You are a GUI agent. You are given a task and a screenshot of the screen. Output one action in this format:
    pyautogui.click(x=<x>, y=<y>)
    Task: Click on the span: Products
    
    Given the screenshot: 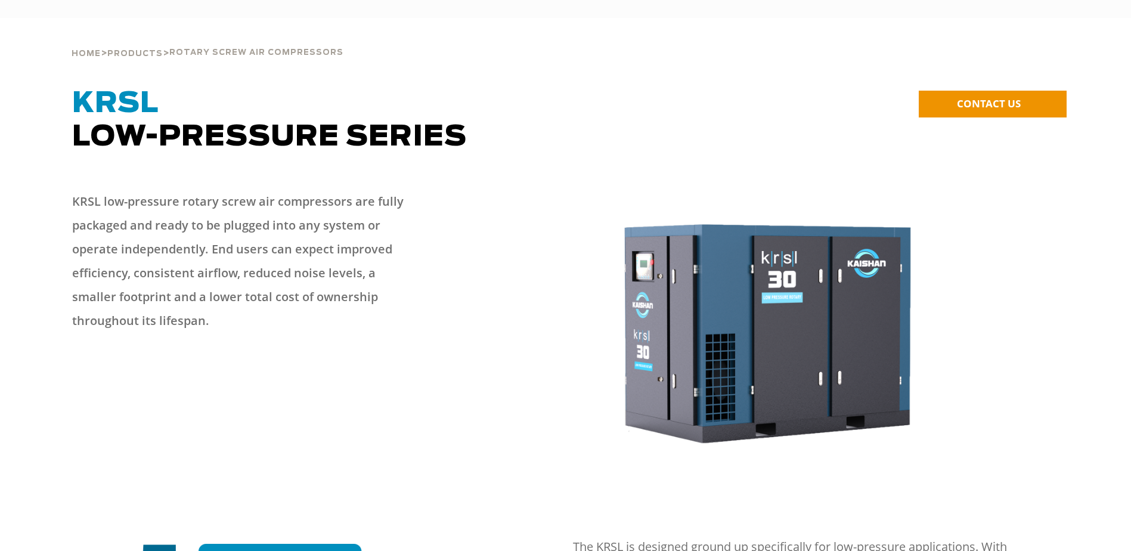 What is the action you would take?
    pyautogui.click(x=135, y=54)
    